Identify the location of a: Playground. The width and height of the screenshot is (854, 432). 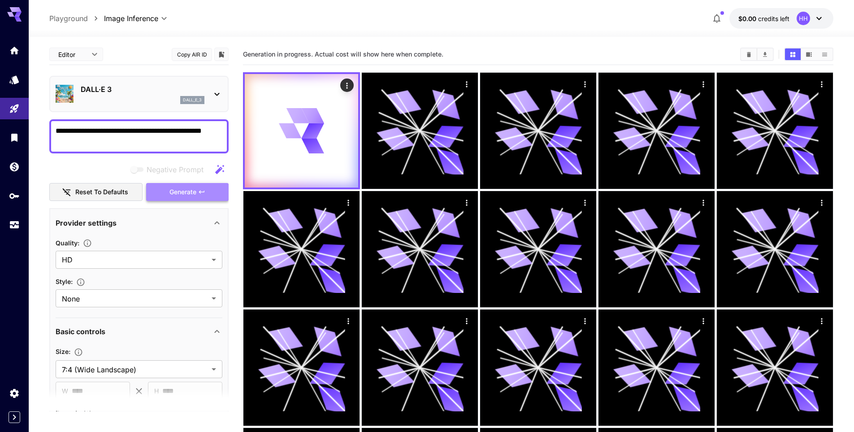
(69, 18).